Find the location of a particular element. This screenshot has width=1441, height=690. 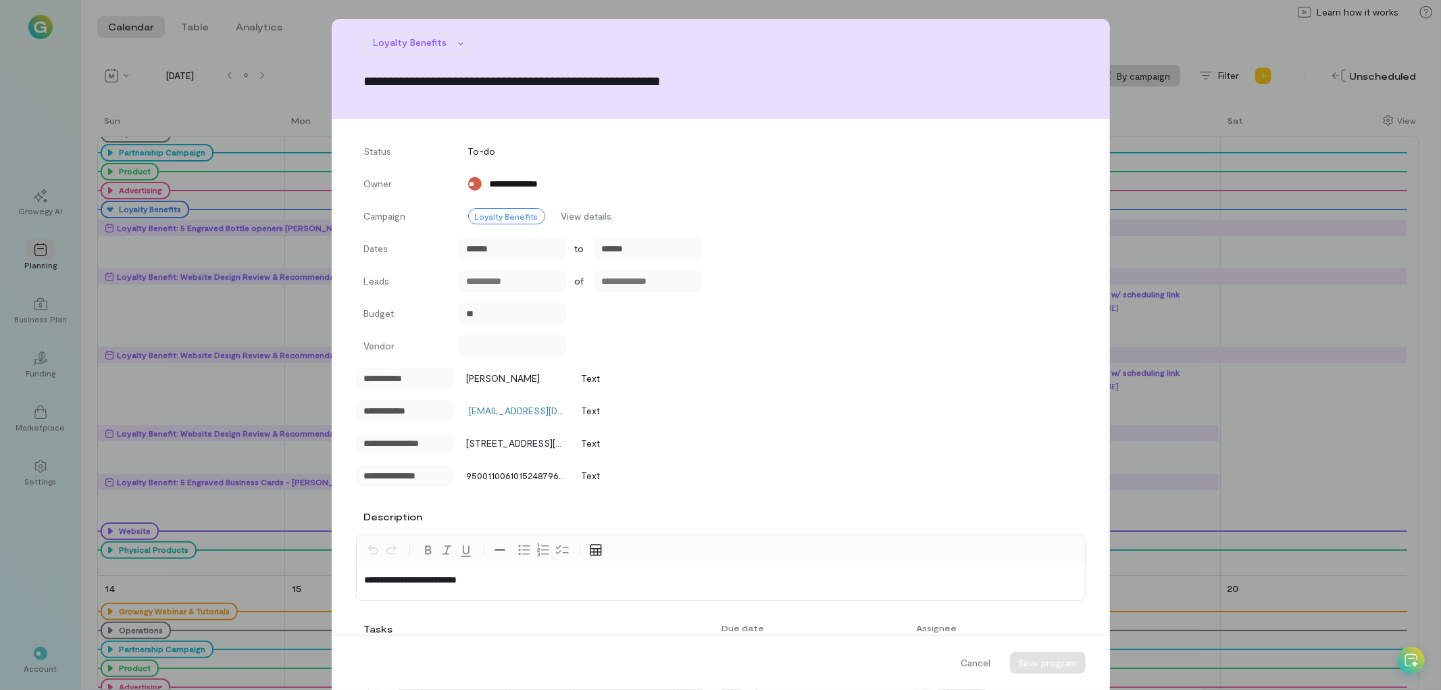

div: Assignee is located at coordinates (972, 628).